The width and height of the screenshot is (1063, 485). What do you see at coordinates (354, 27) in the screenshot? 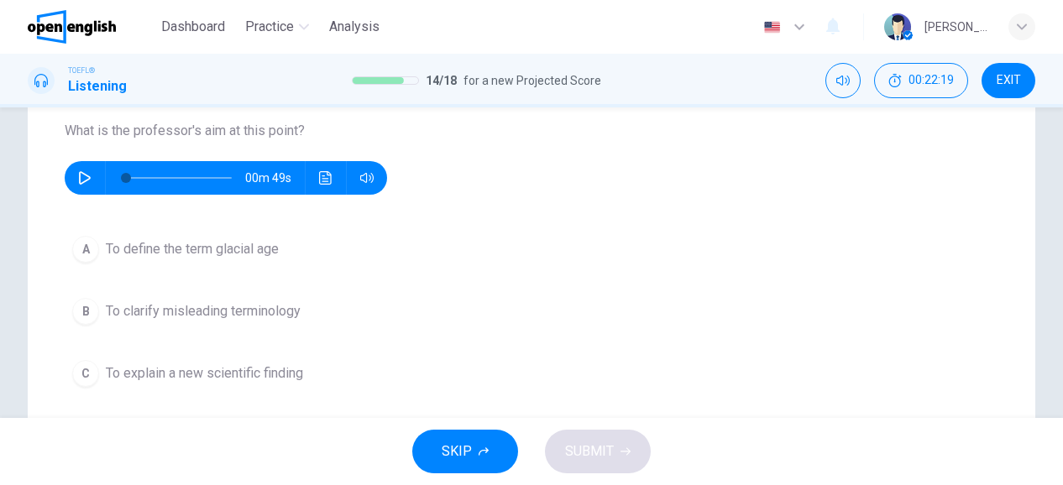
I see `button: Analysis` at bounding box center [354, 27].